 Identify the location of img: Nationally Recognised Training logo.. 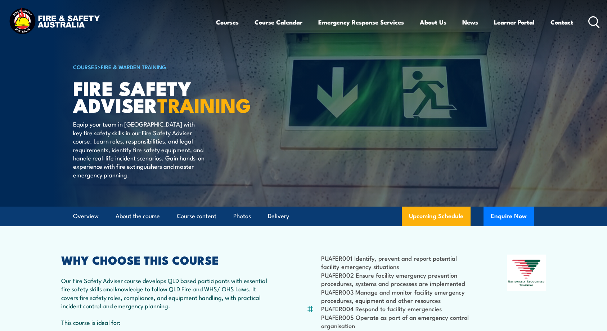
(527, 273).